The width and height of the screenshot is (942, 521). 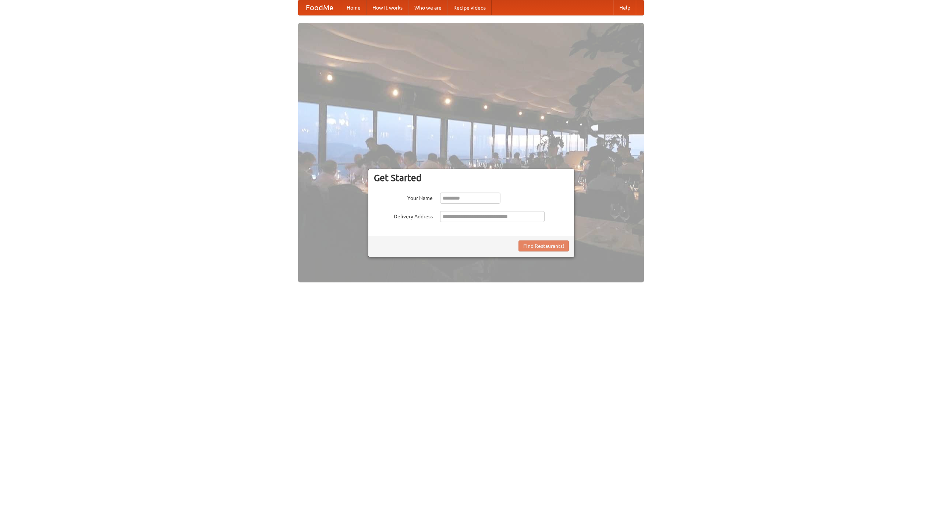 What do you see at coordinates (544, 246) in the screenshot?
I see `button: Find Restaurants!` at bounding box center [544, 246].